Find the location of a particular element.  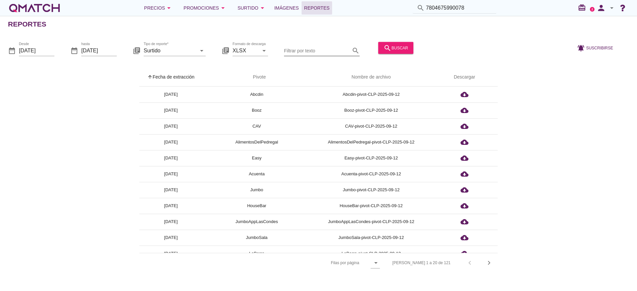

td: JumboSala is located at coordinates (256, 238).